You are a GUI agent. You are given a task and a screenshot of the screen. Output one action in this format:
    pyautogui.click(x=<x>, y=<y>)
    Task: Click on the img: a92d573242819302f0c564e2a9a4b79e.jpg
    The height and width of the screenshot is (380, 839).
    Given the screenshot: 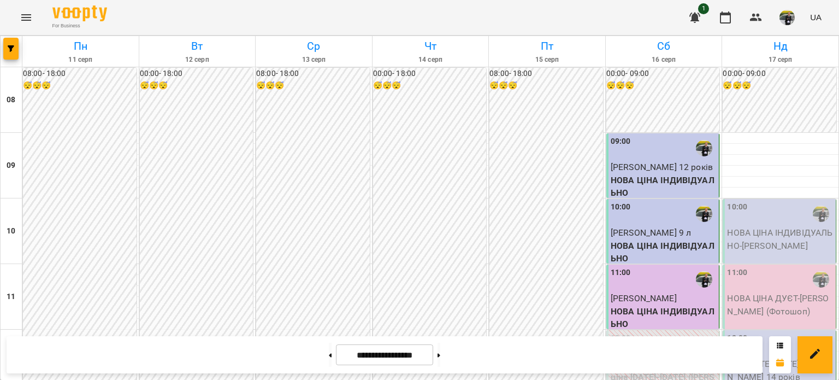 What is the action you would take?
    pyautogui.click(x=787, y=17)
    